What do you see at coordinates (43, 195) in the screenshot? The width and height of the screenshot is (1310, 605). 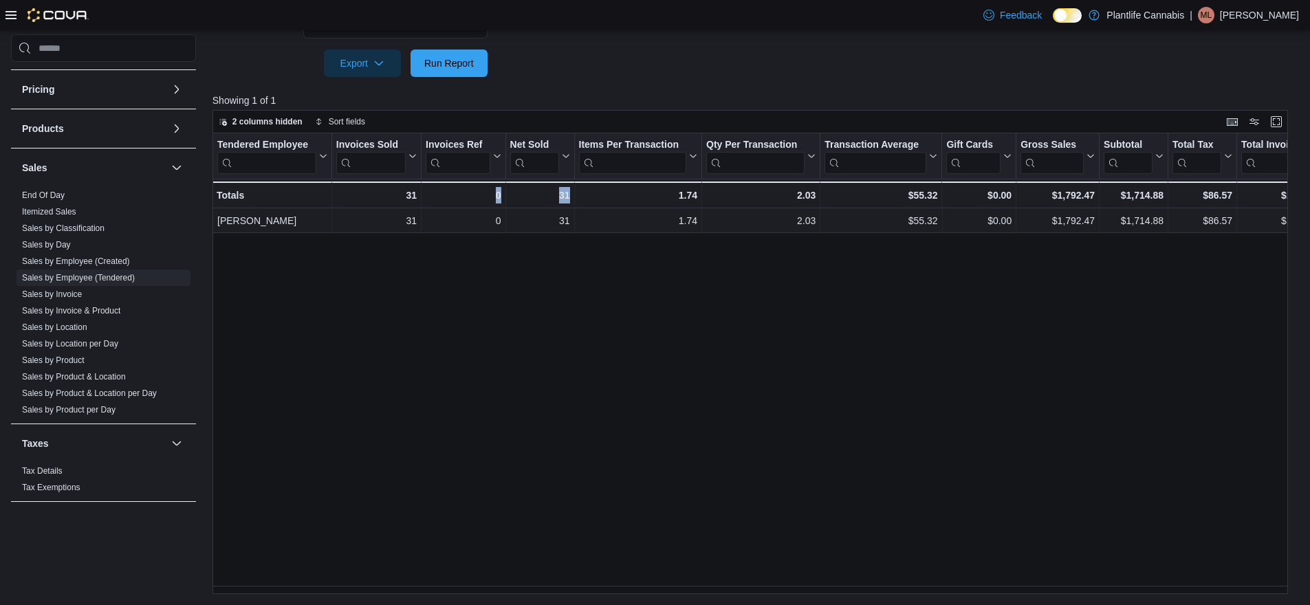 I see `a: End Of Day` at bounding box center [43, 195].